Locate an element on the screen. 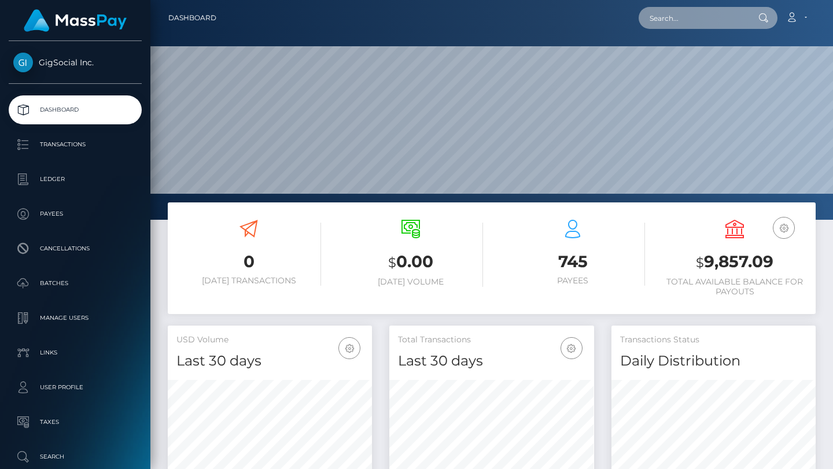  a: Payees is located at coordinates (75, 214).